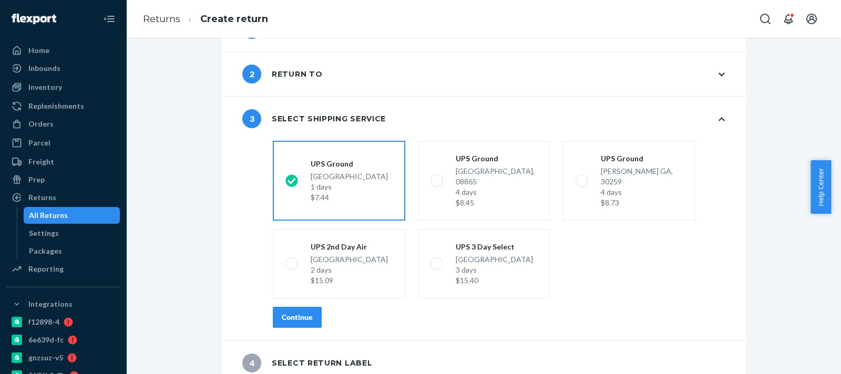  What do you see at coordinates (41, 162) in the screenshot?
I see `div: Freight` at bounding box center [41, 162].